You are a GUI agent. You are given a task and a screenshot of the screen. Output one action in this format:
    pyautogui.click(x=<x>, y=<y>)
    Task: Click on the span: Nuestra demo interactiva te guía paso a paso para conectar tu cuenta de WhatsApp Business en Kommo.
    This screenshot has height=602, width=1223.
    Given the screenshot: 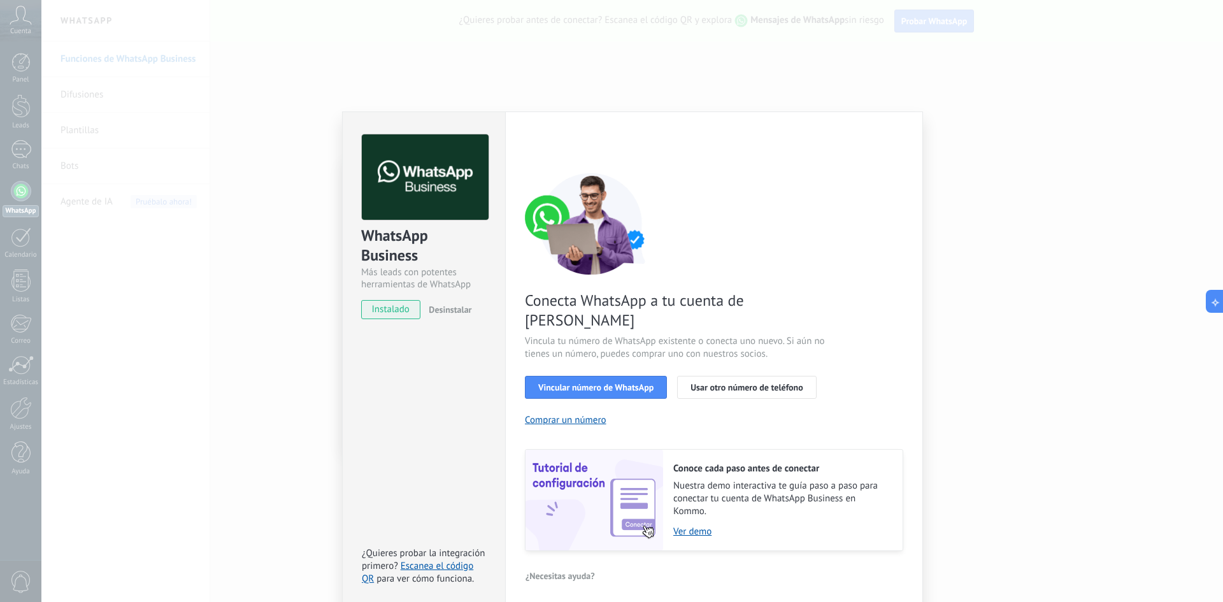 What is the action you would take?
    pyautogui.click(x=782, y=499)
    